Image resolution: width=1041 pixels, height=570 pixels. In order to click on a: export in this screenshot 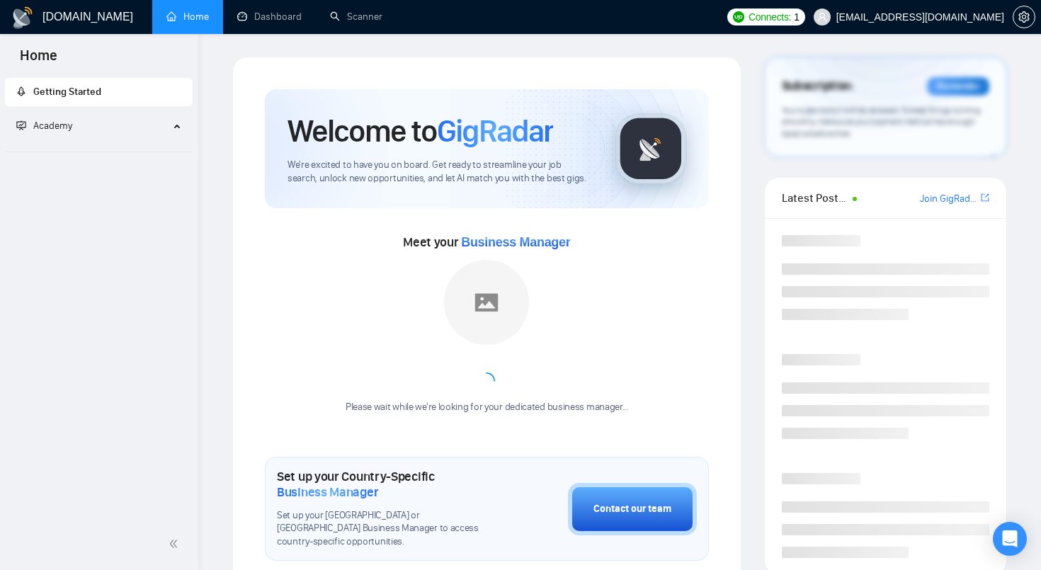, I will do `click(985, 198)`.